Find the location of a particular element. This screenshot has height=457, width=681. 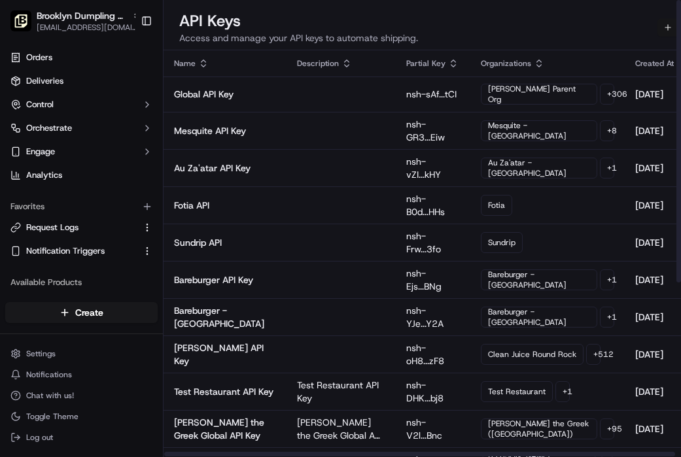

button: Control is located at coordinates (81, 105).